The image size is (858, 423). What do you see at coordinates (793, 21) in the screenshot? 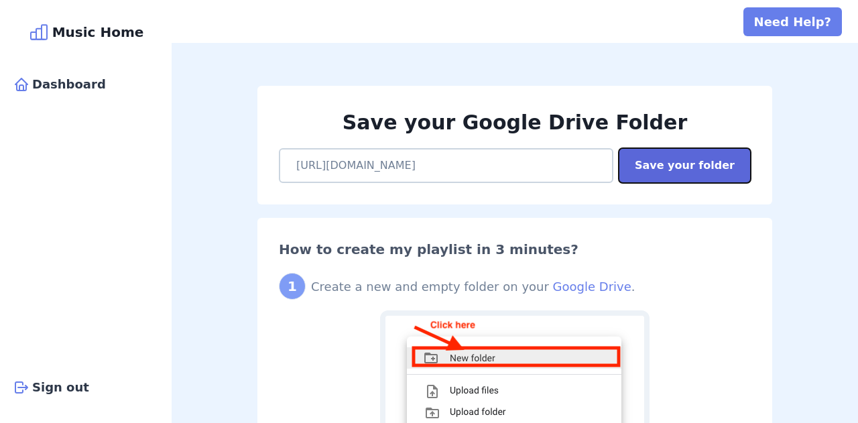
I see `button: Need Help?` at bounding box center [793, 21].